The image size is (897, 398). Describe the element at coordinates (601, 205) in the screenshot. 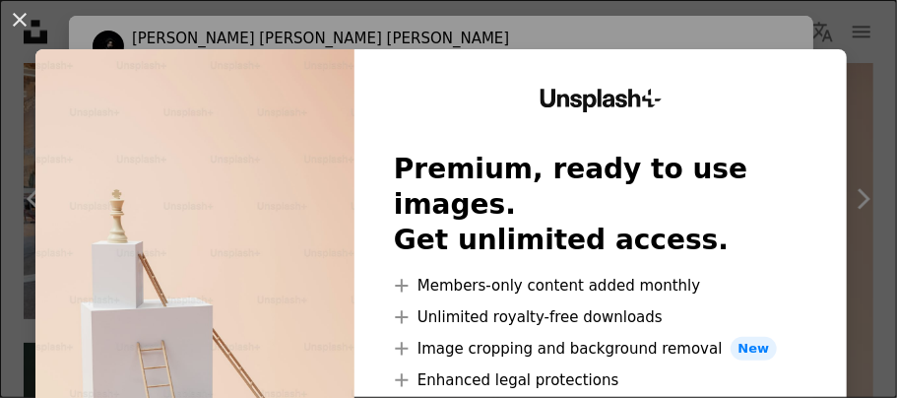

I see `h2: Premium, ready to use images. Get unlimited access.` at that location.